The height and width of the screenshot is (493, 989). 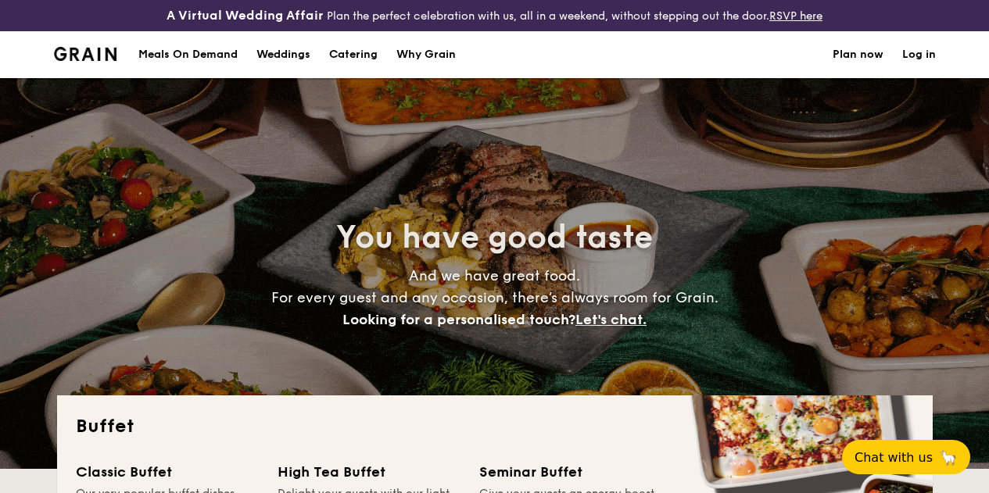 I want to click on span: You have good taste, so click(x=494, y=238).